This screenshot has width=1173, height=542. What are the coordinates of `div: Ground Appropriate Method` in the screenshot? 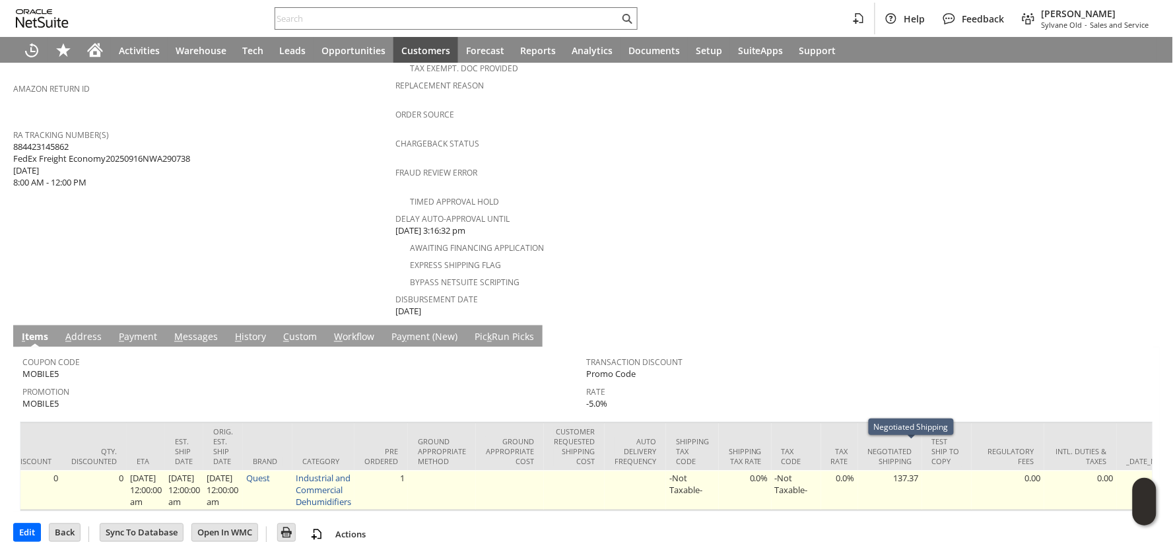 It's located at (442, 452).